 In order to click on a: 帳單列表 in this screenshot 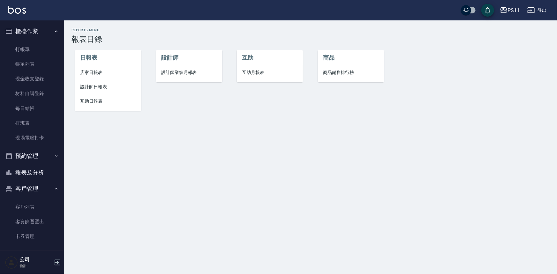, I will do `click(32, 64)`.